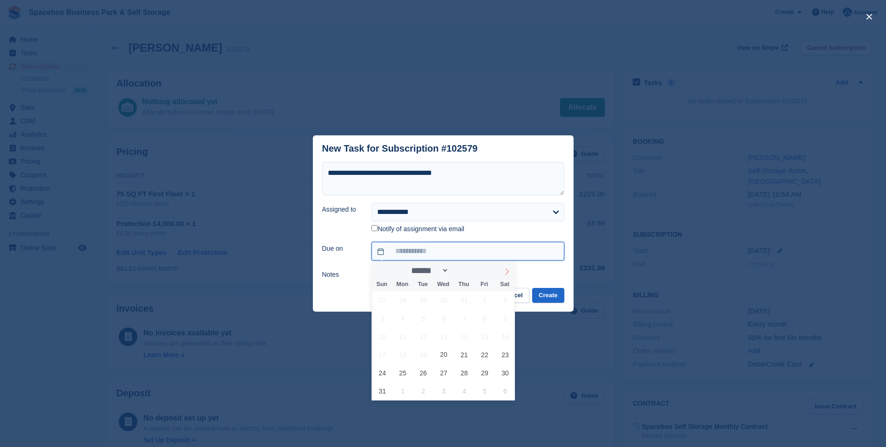 This screenshot has height=447, width=886. What do you see at coordinates (505, 300) in the screenshot?
I see `span: August 2, 2025` at bounding box center [505, 300].